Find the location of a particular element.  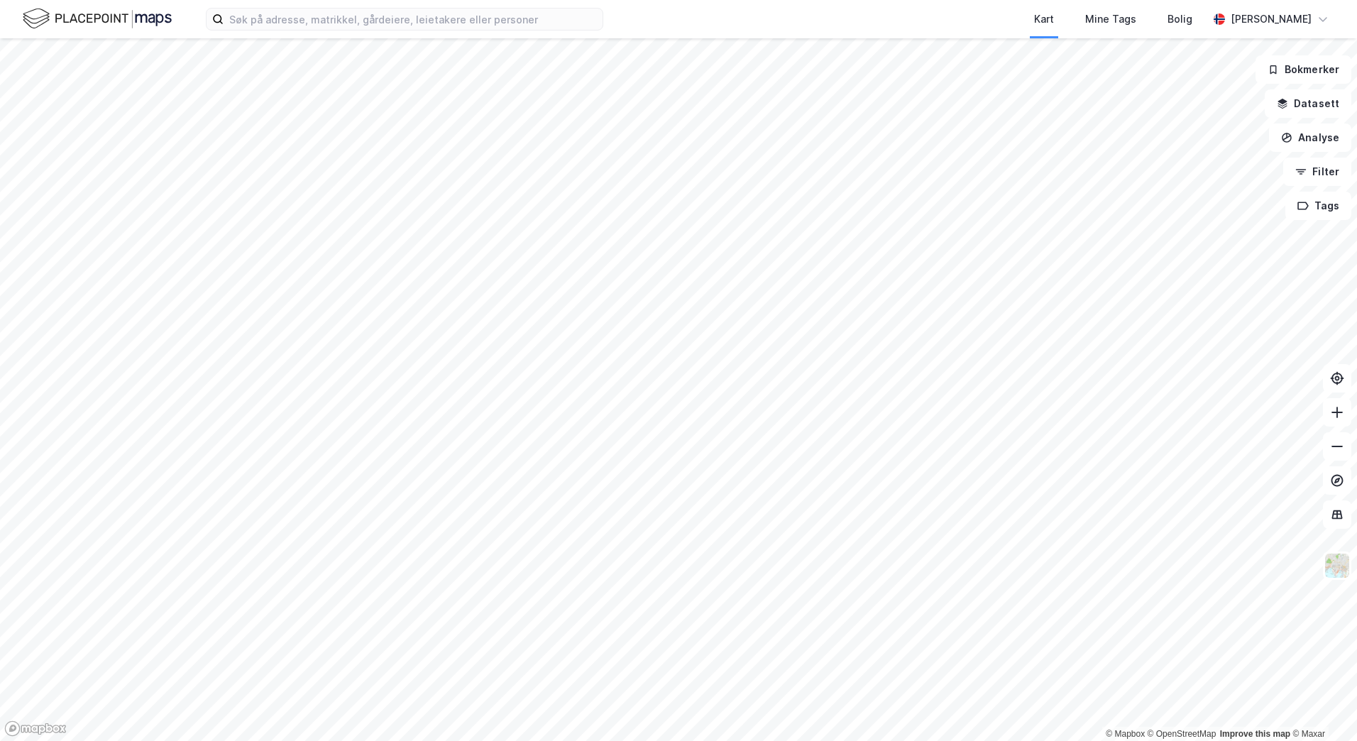

button: Filter is located at coordinates (1318, 172).